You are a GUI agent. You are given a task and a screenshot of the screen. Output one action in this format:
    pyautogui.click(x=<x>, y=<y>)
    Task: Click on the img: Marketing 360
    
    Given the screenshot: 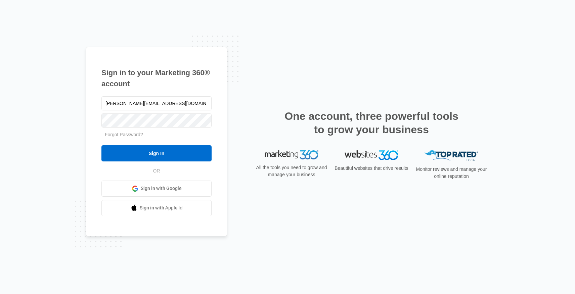 What is the action you would take?
    pyautogui.click(x=292, y=155)
    